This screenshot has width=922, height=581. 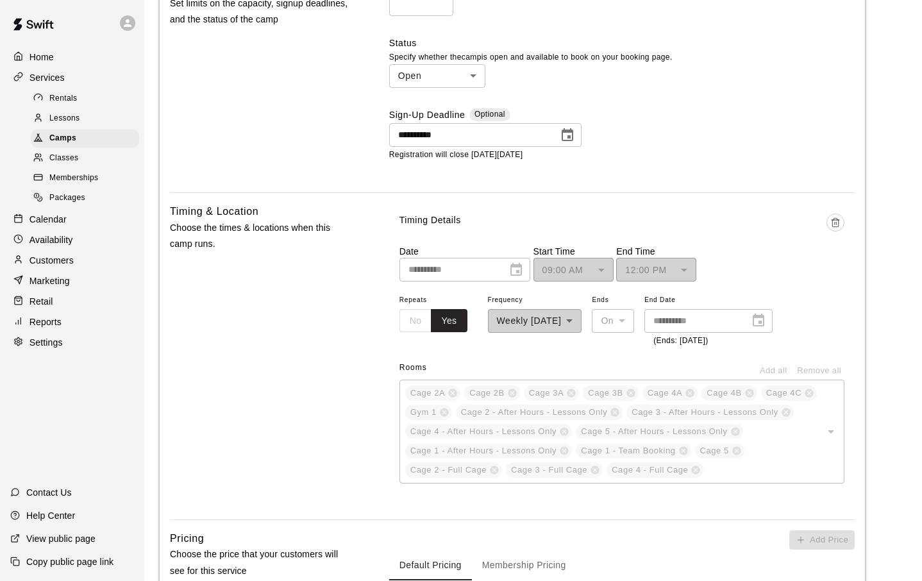 What do you see at coordinates (708, 300) in the screenshot?
I see `span: End Date` at bounding box center [708, 300].